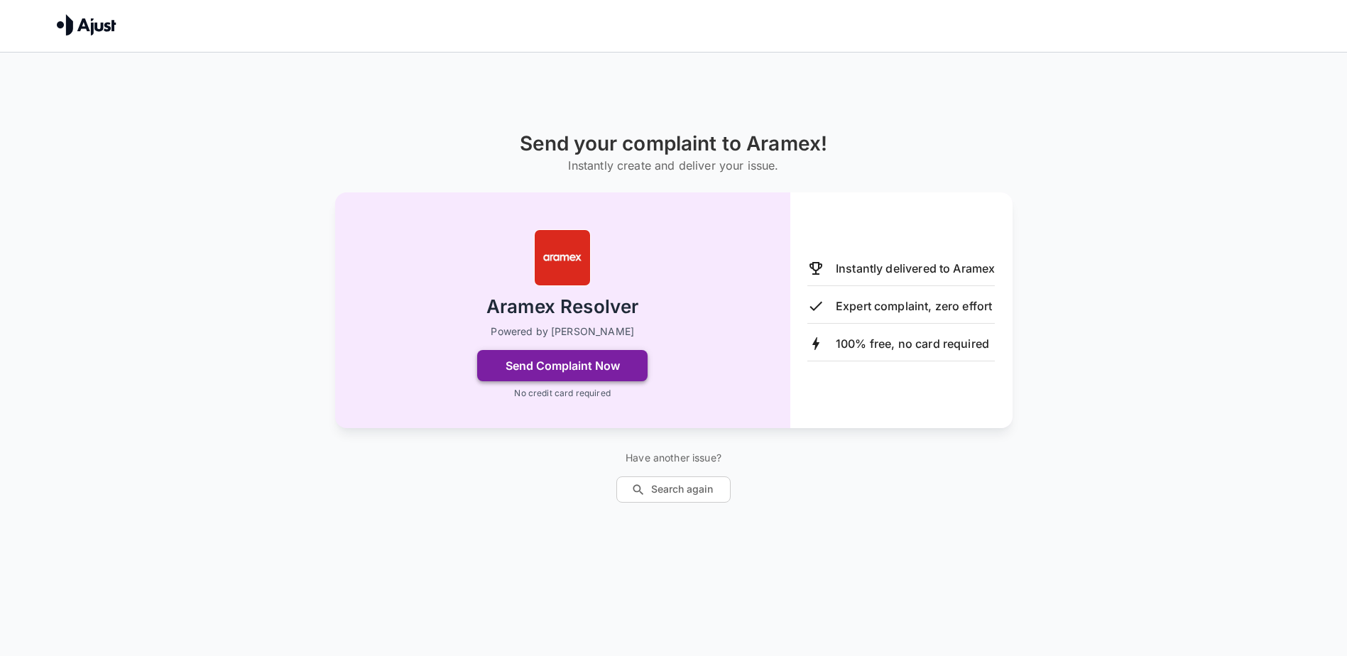  I want to click on img: Ajust, so click(87, 25).